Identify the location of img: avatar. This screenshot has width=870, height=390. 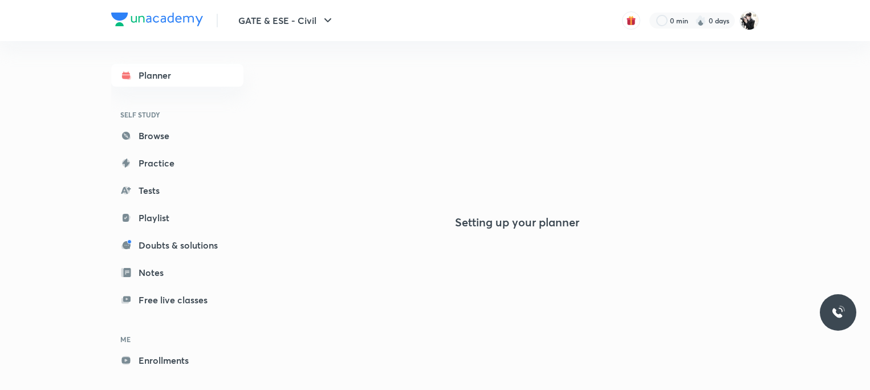
(631, 21).